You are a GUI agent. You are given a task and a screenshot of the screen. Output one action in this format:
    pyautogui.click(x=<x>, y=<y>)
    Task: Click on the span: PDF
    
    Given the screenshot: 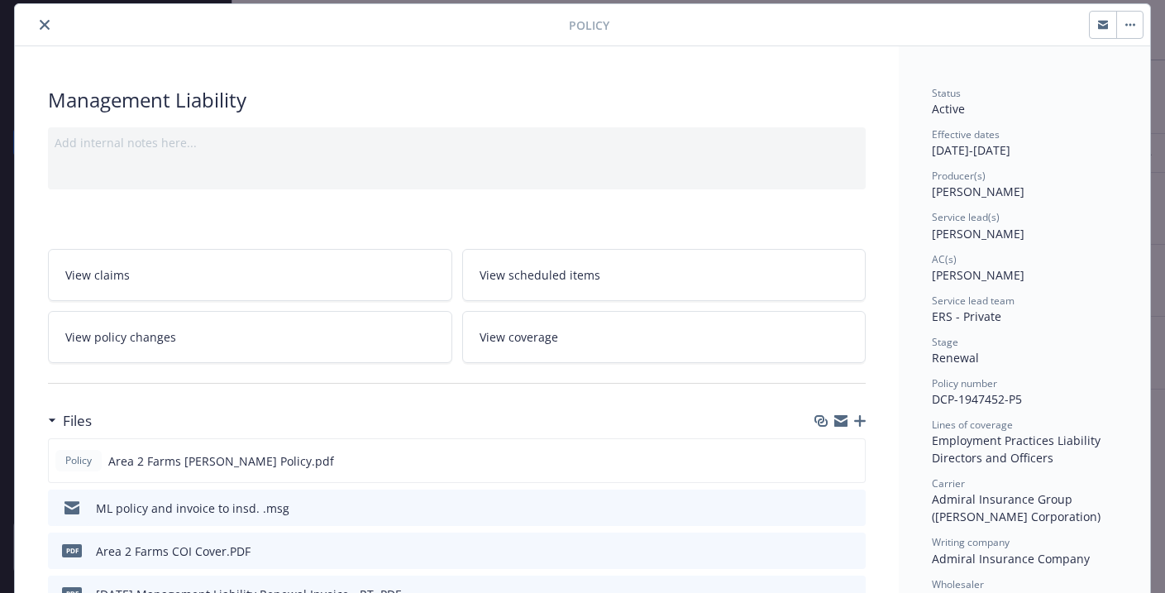 What is the action you would take?
    pyautogui.click(x=72, y=550)
    